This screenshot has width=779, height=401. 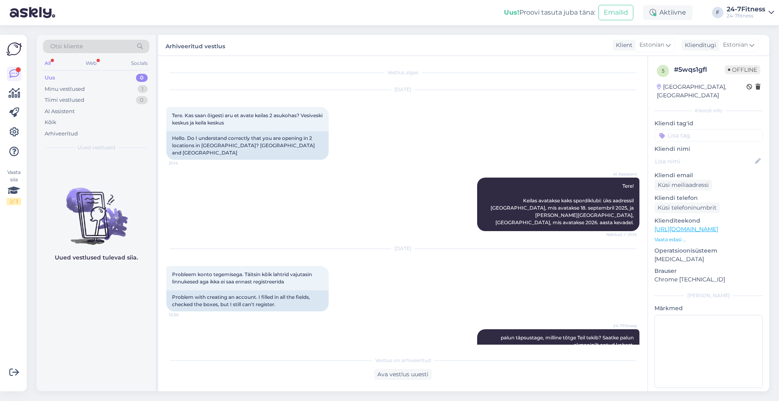 I want to click on div: 24-7fitness, so click(x=746, y=16).